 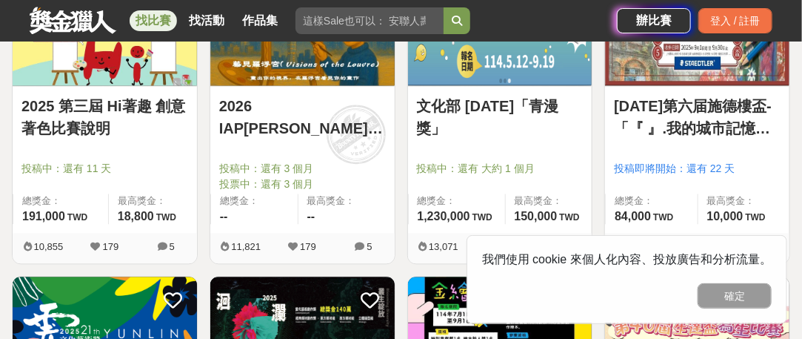 I want to click on div: 登入 / 註冊, so click(x=736, y=21).